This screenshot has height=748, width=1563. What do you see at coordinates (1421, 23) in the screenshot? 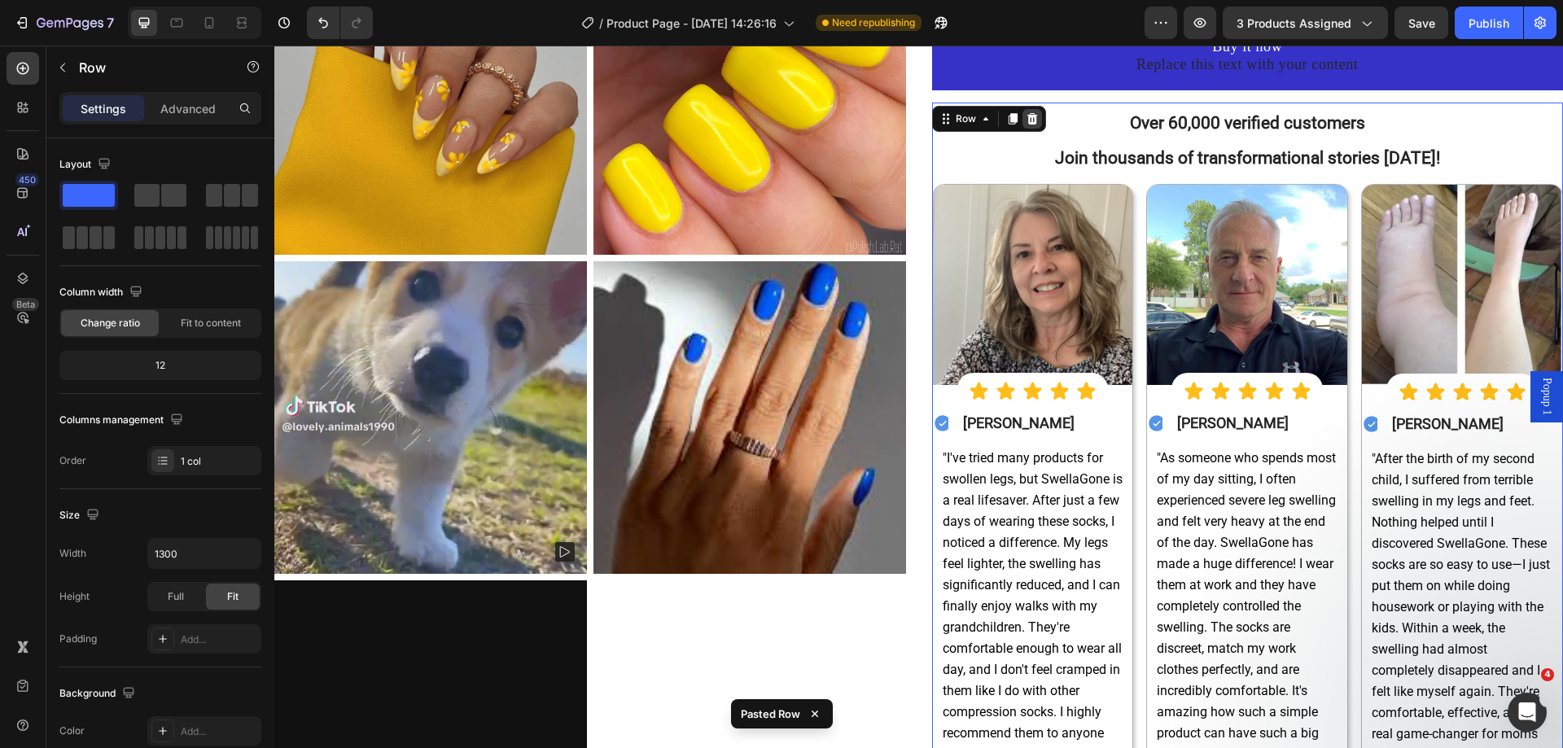
I see `button: Save` at bounding box center [1421, 23].